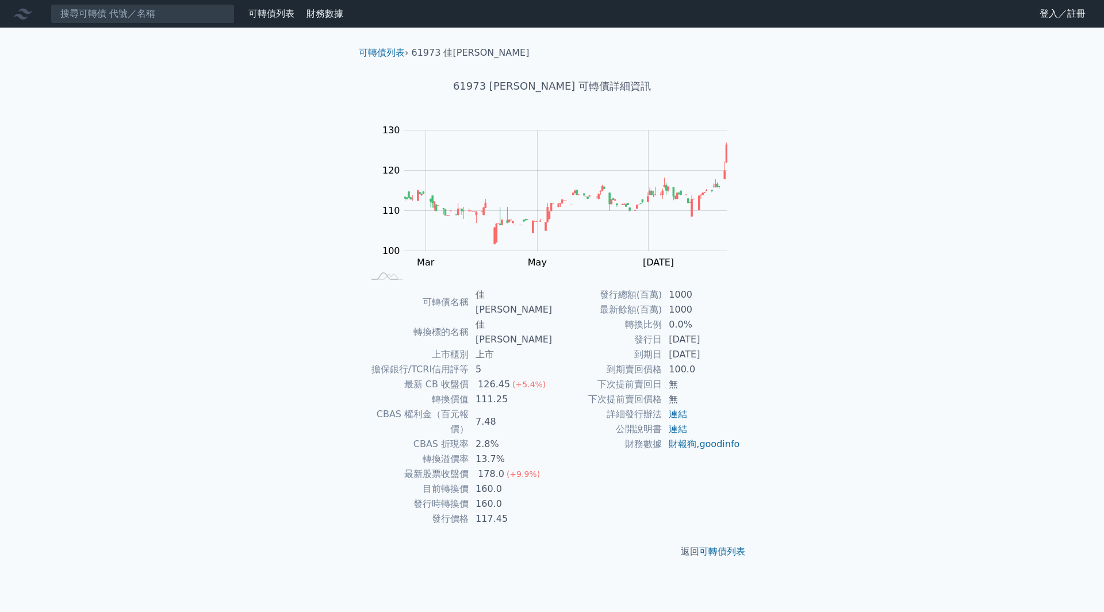 This screenshot has width=1104, height=612. I want to click on a: goodinfo, so click(719, 444).